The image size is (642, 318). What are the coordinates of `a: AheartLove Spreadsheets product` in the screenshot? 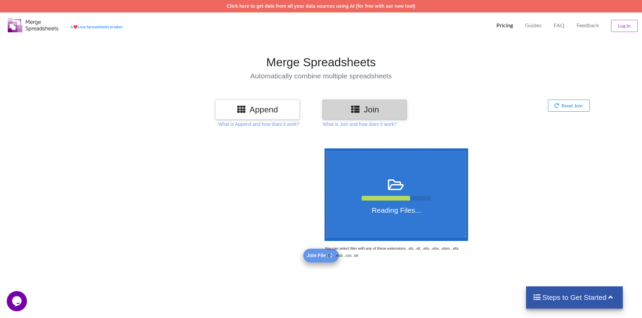 It's located at (96, 27).